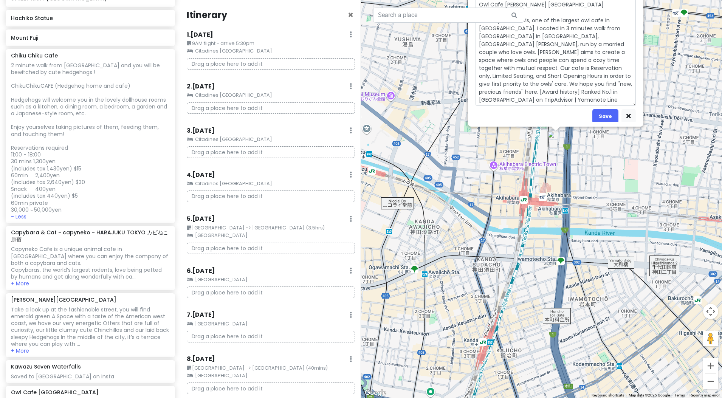 The image size is (722, 398). Describe the element at coordinates (605, 116) in the screenshot. I see `button: Save` at that location.